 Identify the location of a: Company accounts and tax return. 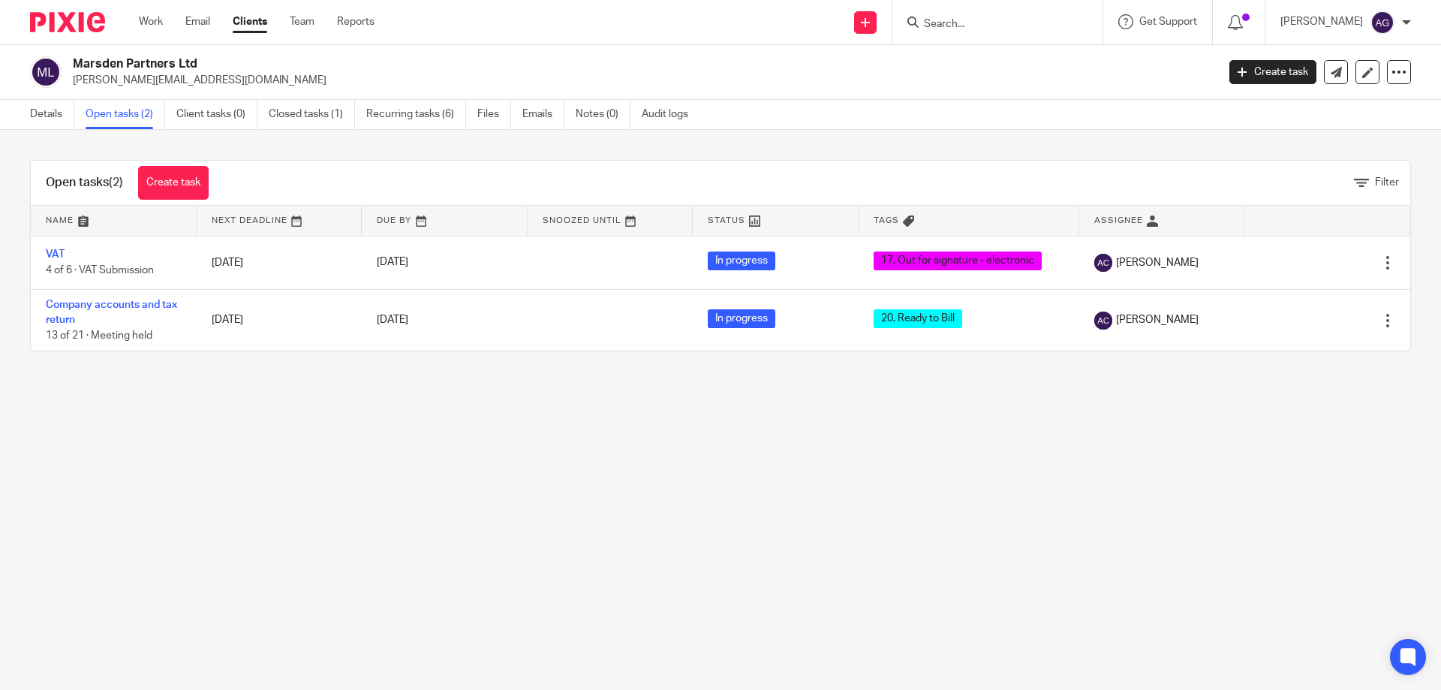
(111, 312).